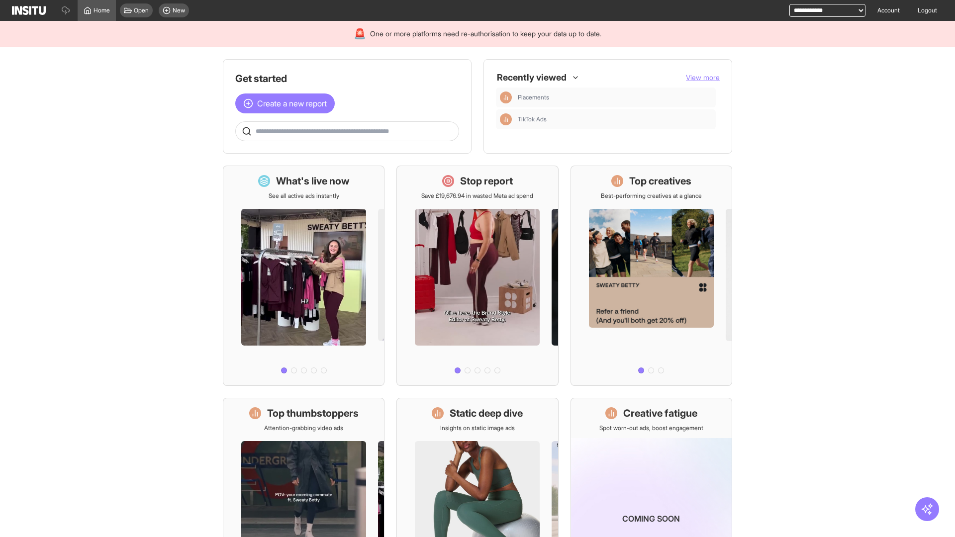  I want to click on span: Home, so click(101, 10).